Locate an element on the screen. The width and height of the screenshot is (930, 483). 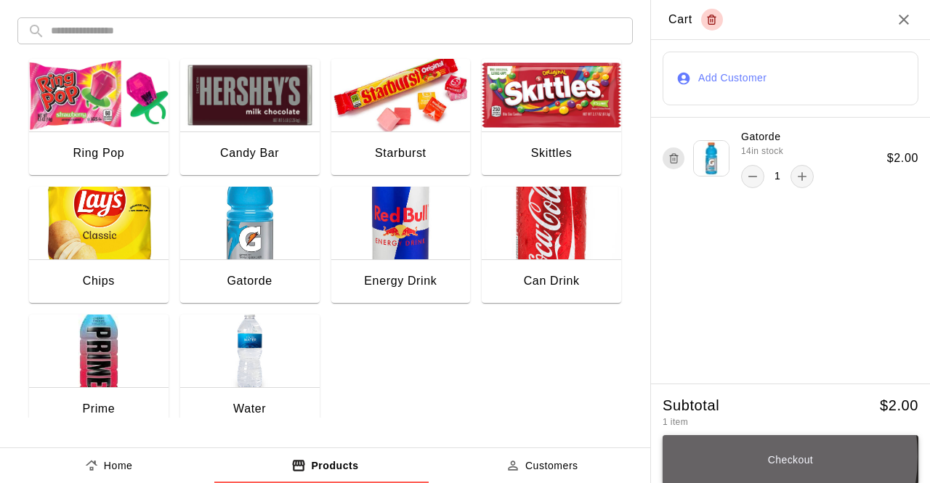
div: Can Drink is located at coordinates (551, 281).